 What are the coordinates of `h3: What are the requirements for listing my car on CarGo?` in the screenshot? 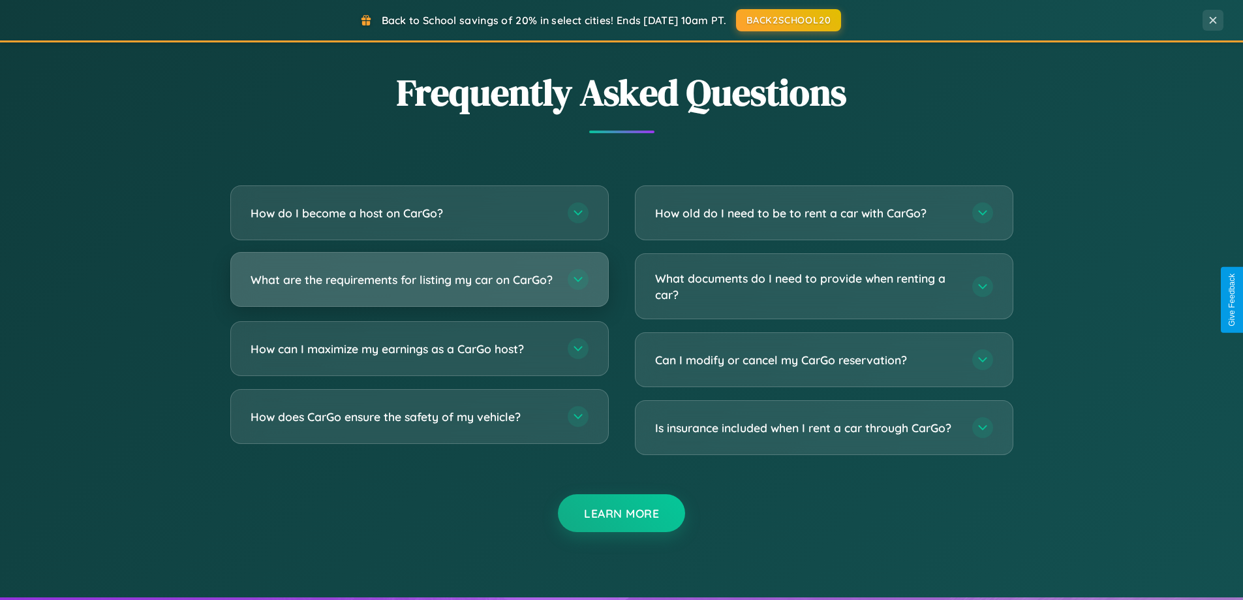 It's located at (403, 279).